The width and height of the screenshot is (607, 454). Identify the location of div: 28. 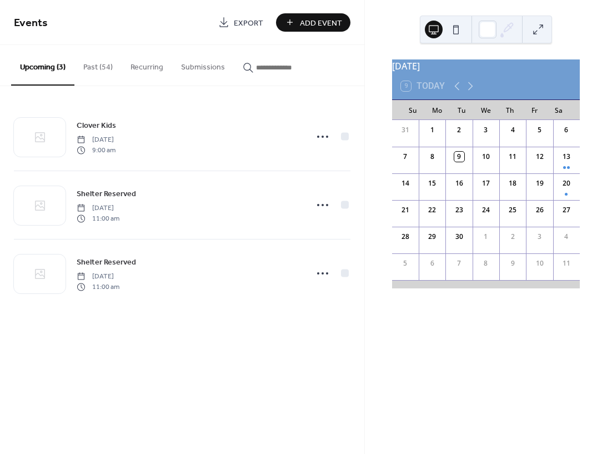
(405, 237).